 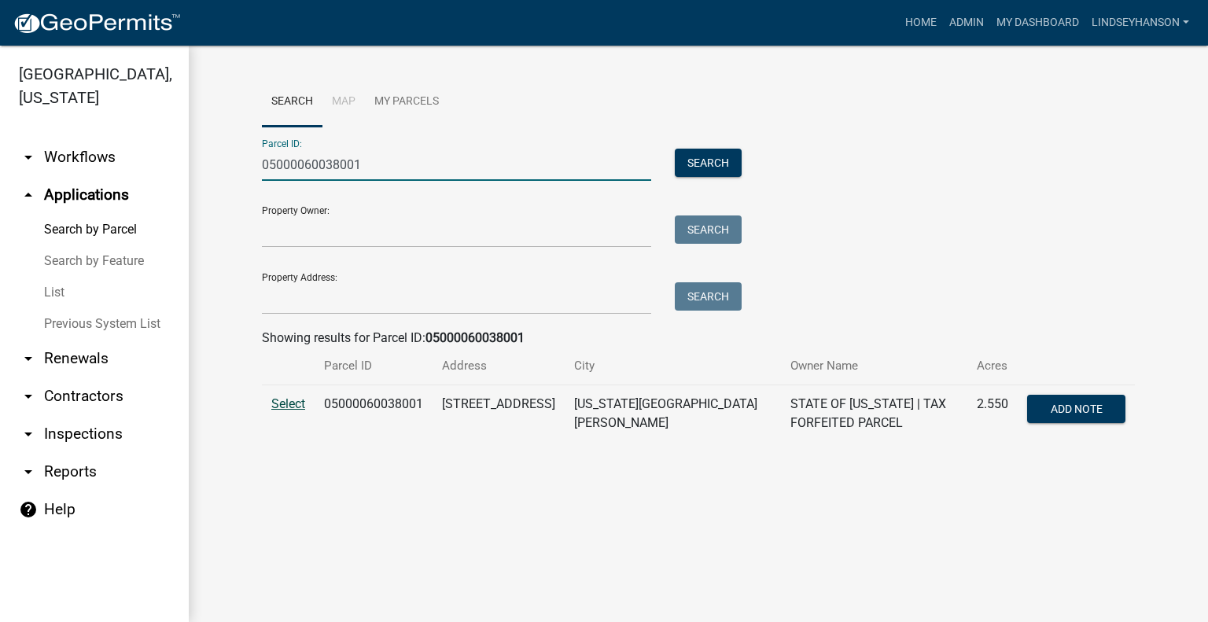 I want to click on strong: 05000060038001, so click(x=475, y=338).